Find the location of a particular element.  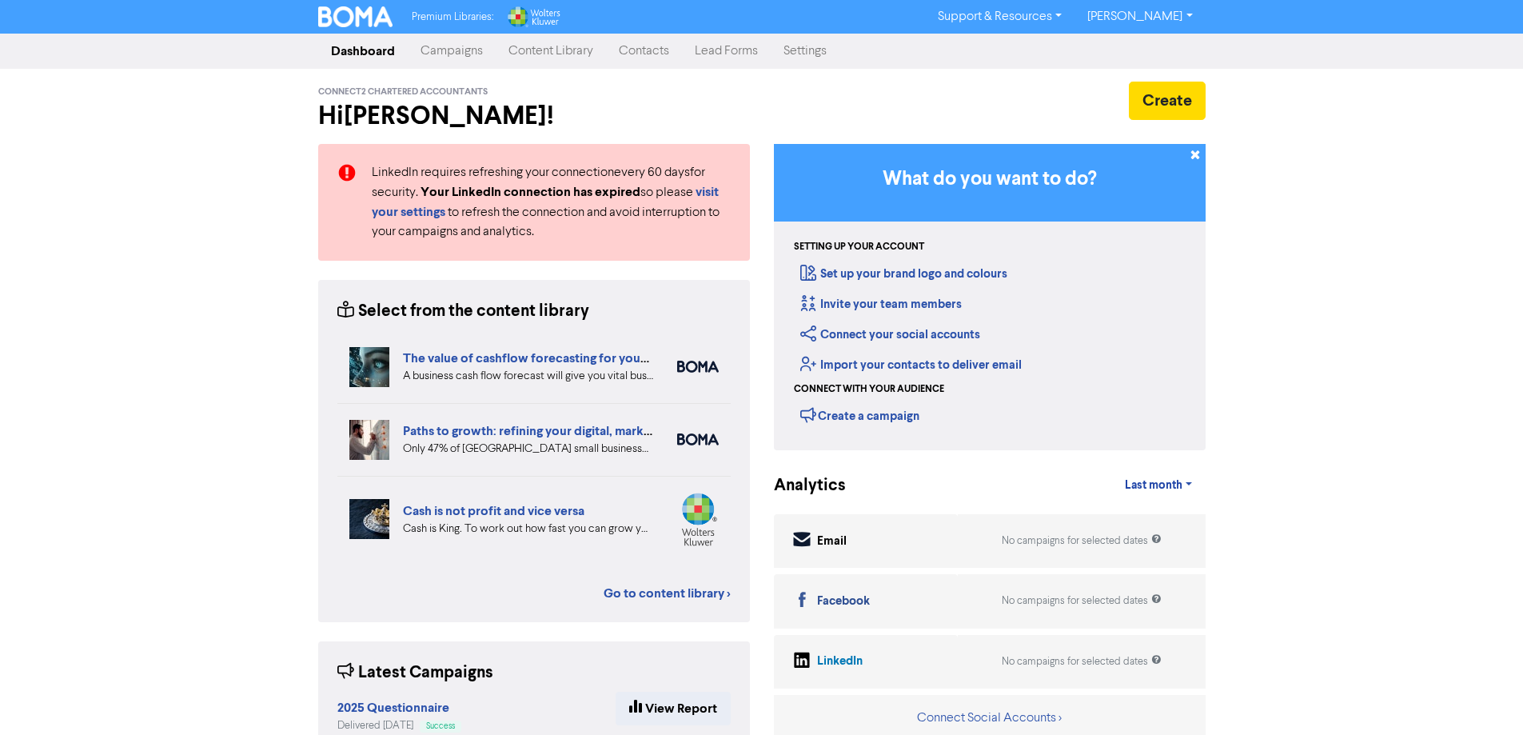

a: View Report is located at coordinates (673, 708).